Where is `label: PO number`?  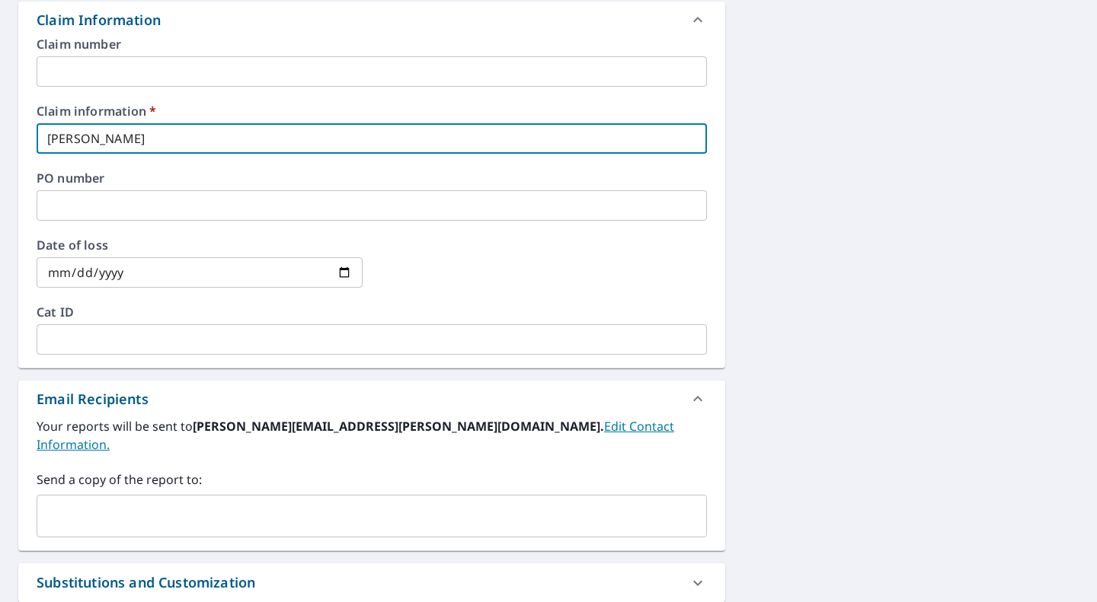
label: PO number is located at coordinates (372, 178).